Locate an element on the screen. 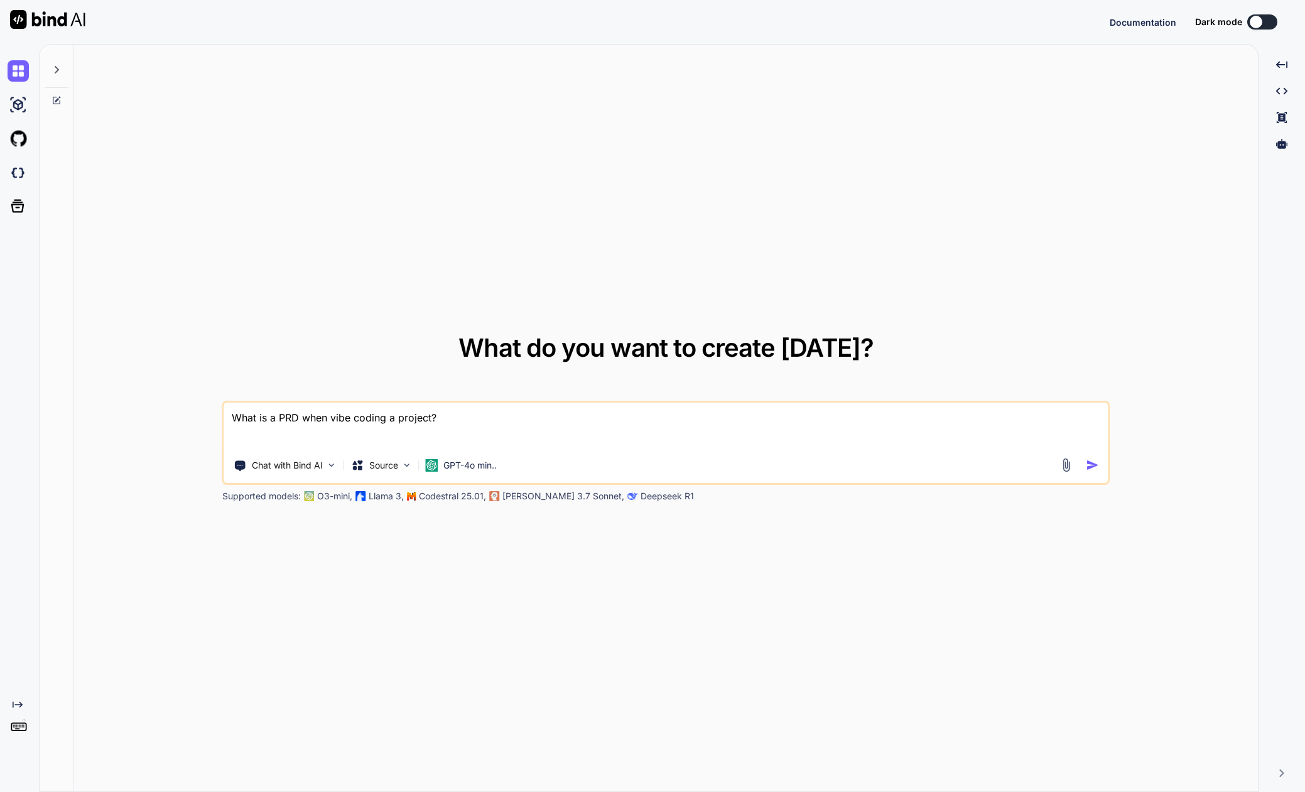 The width and height of the screenshot is (1305, 792). img: ai-studio is located at coordinates (18, 105).